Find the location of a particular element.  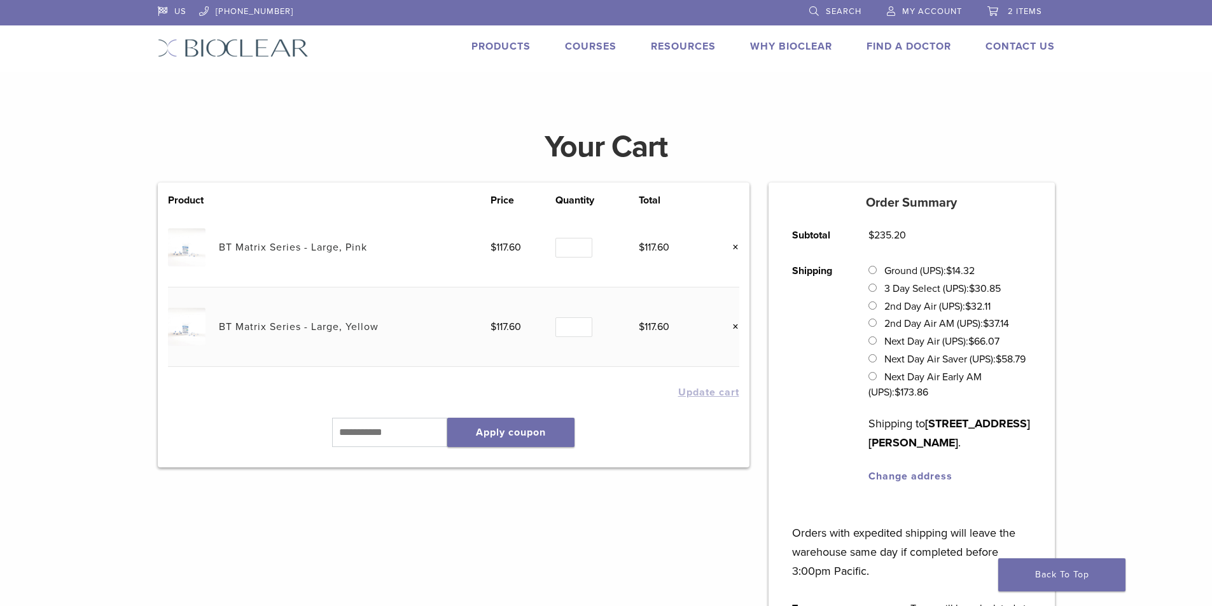

bdi: 14.32 is located at coordinates (960, 271).